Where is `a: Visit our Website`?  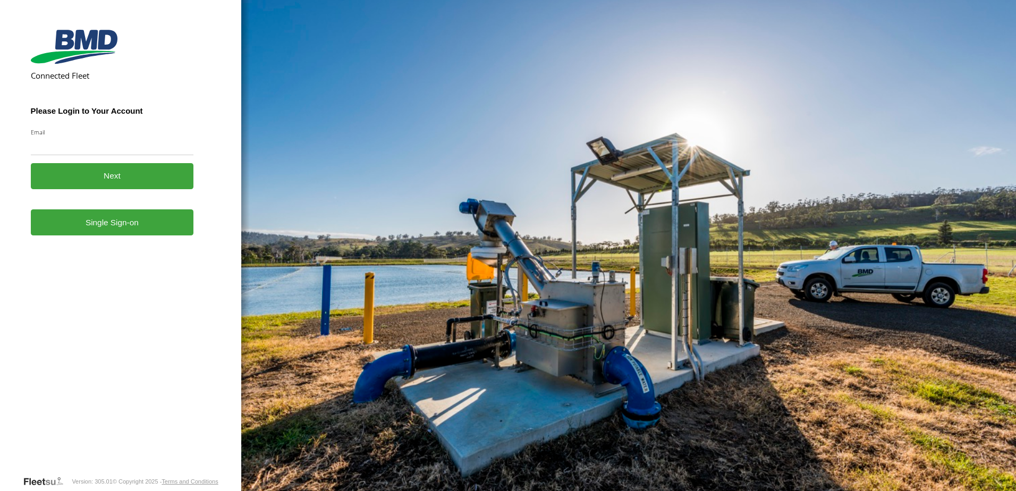
a: Visit our Website is located at coordinates (47, 481).